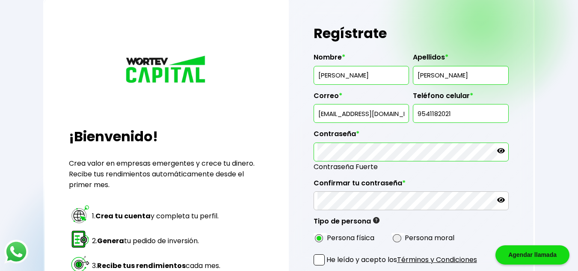 This screenshot has width=578, height=271. What do you see at coordinates (361, 59) in the screenshot?
I see `label: Nombre` at bounding box center [361, 59].